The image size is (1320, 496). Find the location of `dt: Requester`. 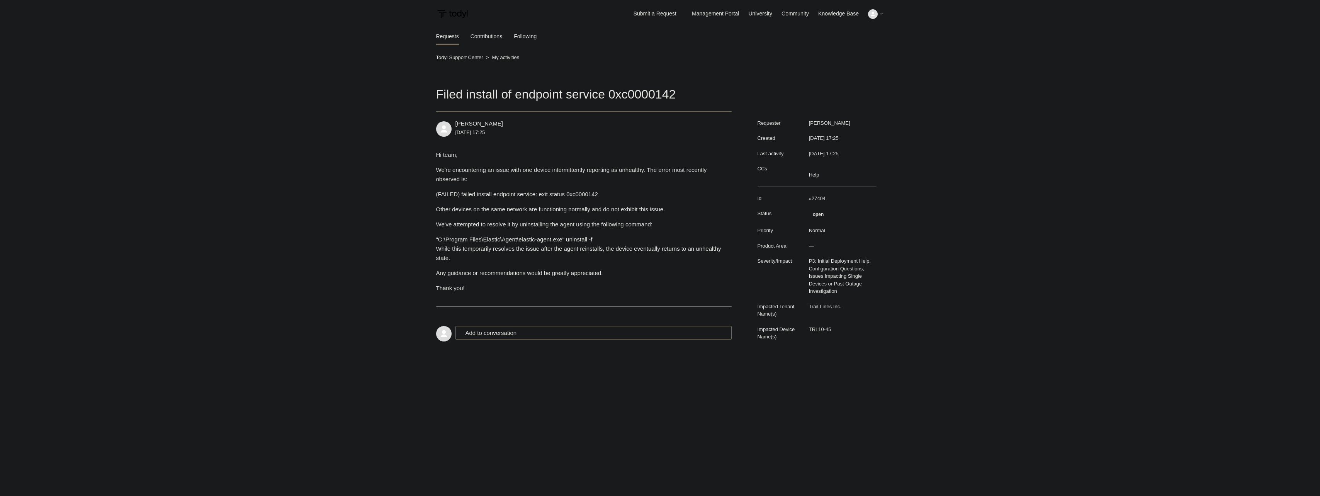

dt: Requester is located at coordinates (781, 123).